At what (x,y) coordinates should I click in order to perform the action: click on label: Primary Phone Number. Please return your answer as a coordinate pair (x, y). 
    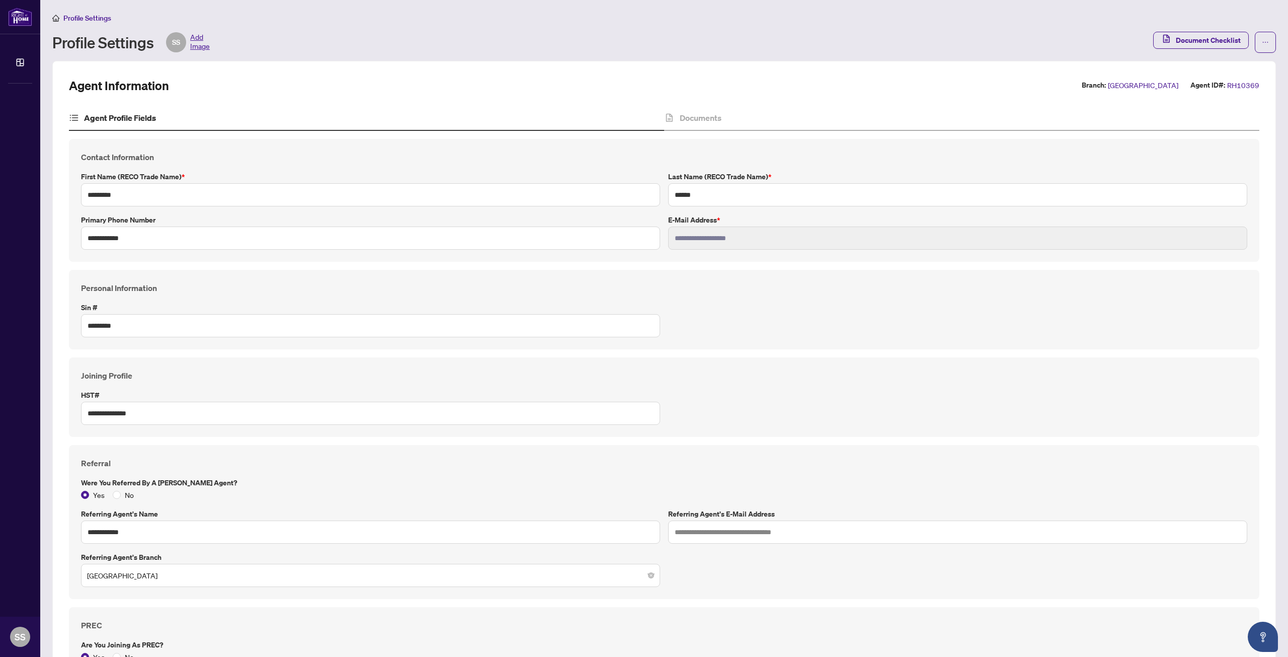
    Looking at the image, I should click on (370, 220).